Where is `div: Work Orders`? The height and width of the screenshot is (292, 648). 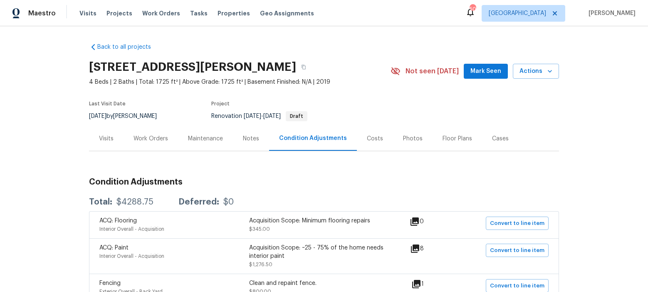 div: Work Orders is located at coordinates (151, 139).